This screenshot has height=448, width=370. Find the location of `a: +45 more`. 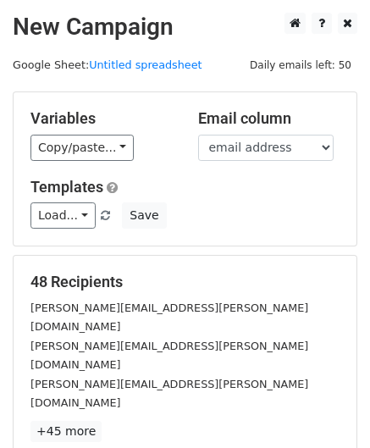

a: +45 more is located at coordinates (66, 431).